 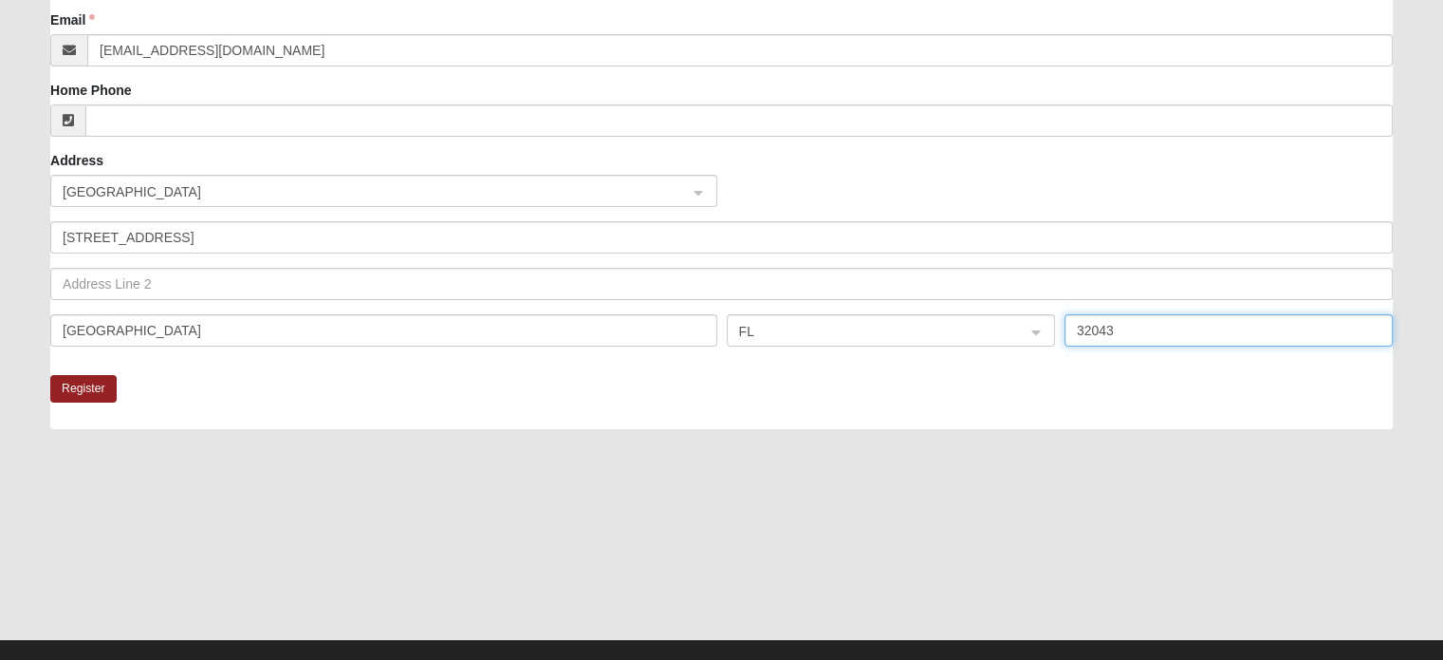 I want to click on label: Home Phone, so click(x=91, y=90).